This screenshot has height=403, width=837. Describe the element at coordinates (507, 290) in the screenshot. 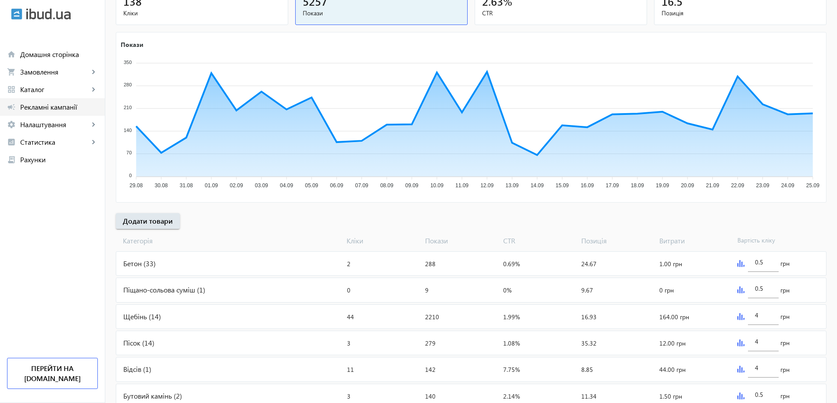

I see `span: 0%` at that location.